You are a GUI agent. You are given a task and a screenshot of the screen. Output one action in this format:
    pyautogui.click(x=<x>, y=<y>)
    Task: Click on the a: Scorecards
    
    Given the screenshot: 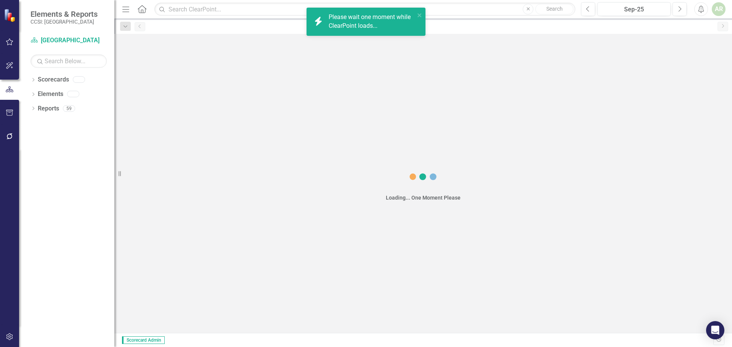 What is the action you would take?
    pyautogui.click(x=53, y=80)
    